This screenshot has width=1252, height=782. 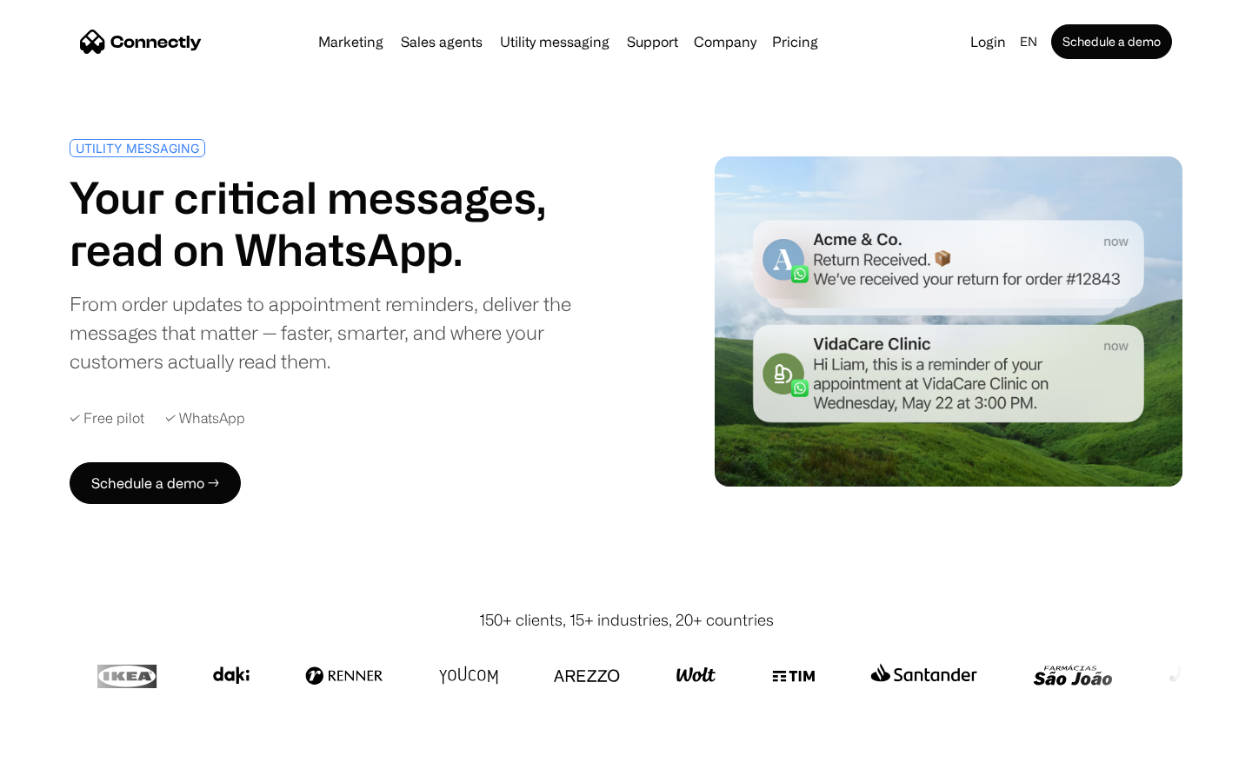 I want to click on a: Sales agents, so click(x=442, y=42).